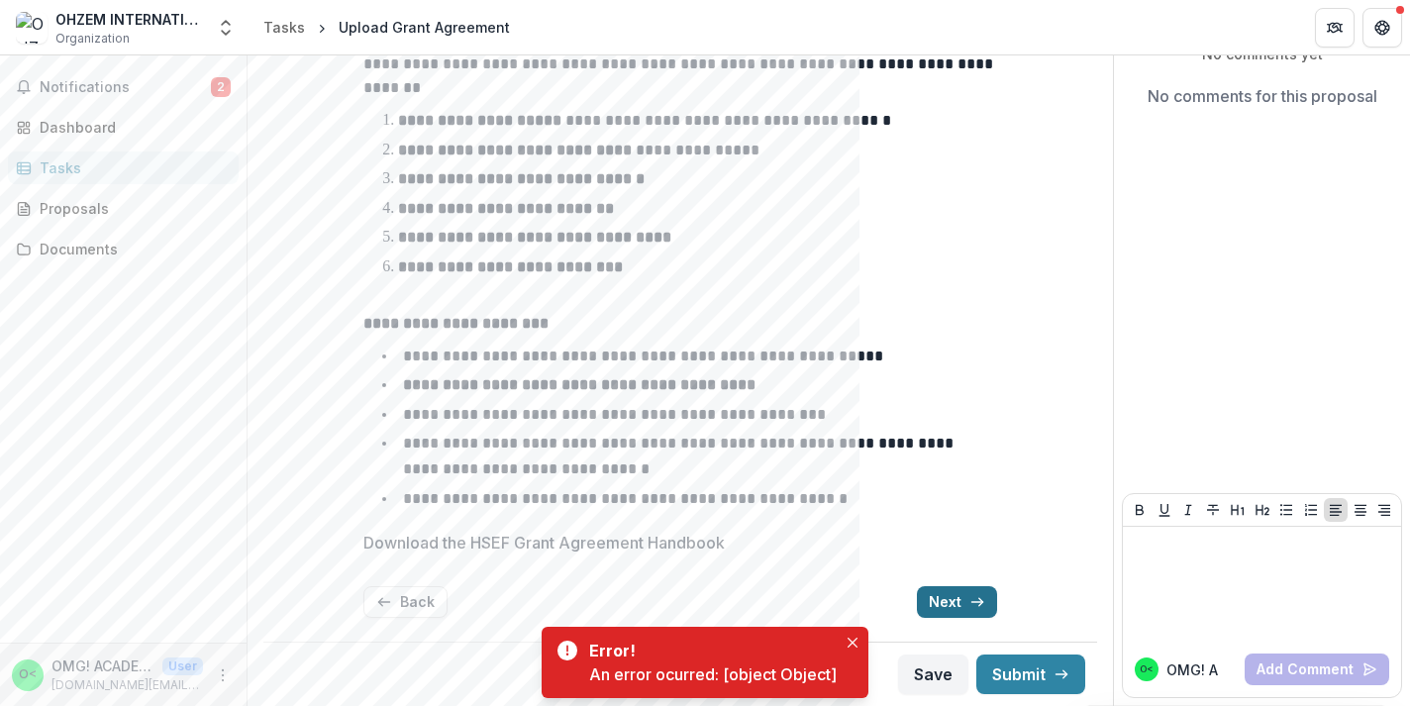  I want to click on button: Close, so click(853, 643).